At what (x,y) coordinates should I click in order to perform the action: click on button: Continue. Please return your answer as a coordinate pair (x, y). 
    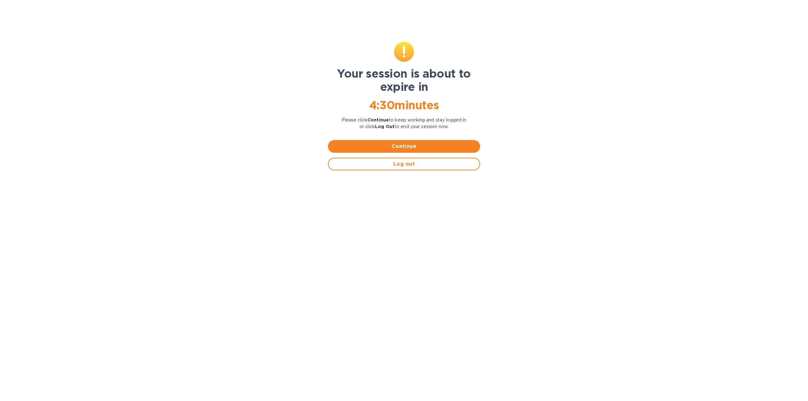
    Looking at the image, I should click on (404, 146).